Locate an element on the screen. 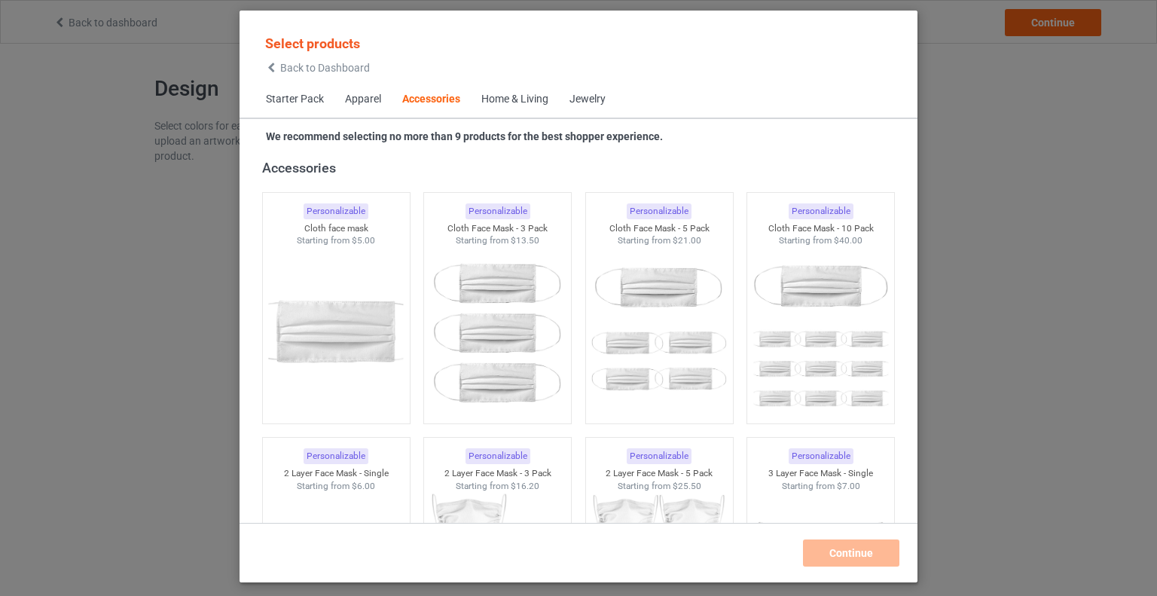  div: 2 Layer Face Mask - Single is located at coordinates (336, 473).